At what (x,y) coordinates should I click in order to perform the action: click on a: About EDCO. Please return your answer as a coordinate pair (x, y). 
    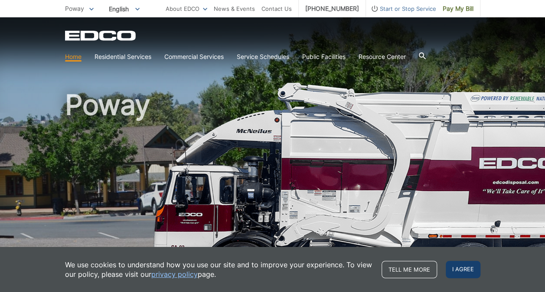
    Looking at the image, I should click on (186, 9).